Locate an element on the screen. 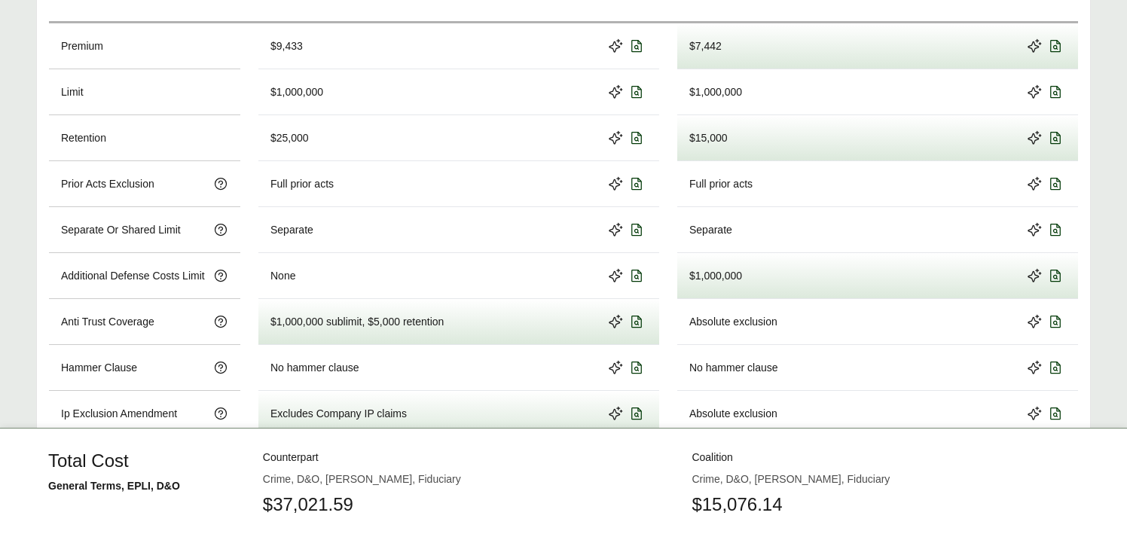 The height and width of the screenshot is (537, 1127). div: $7,442 is located at coordinates (705, 46).